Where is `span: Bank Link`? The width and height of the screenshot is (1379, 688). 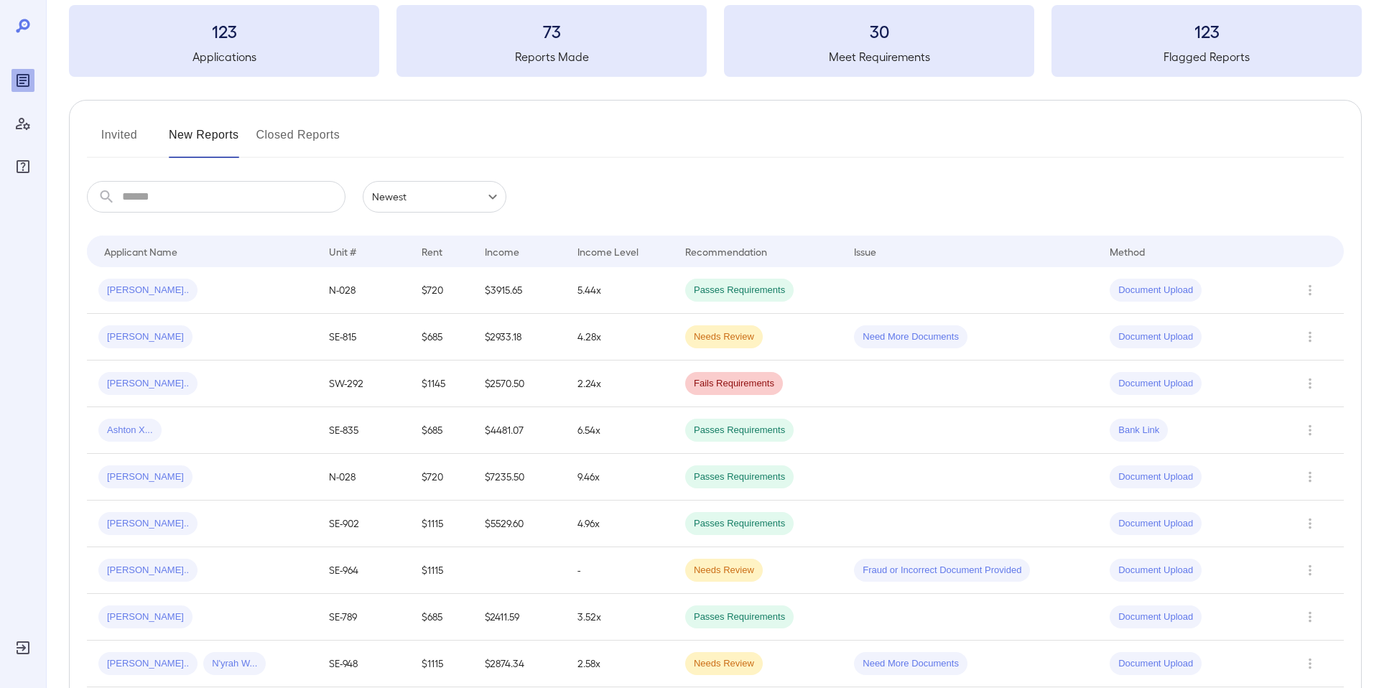 span: Bank Link is located at coordinates (1138, 430).